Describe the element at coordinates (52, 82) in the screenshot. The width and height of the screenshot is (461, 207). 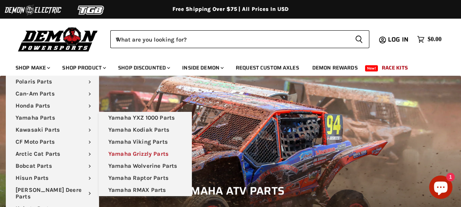
I see `a: Polaris Parts` at that location.